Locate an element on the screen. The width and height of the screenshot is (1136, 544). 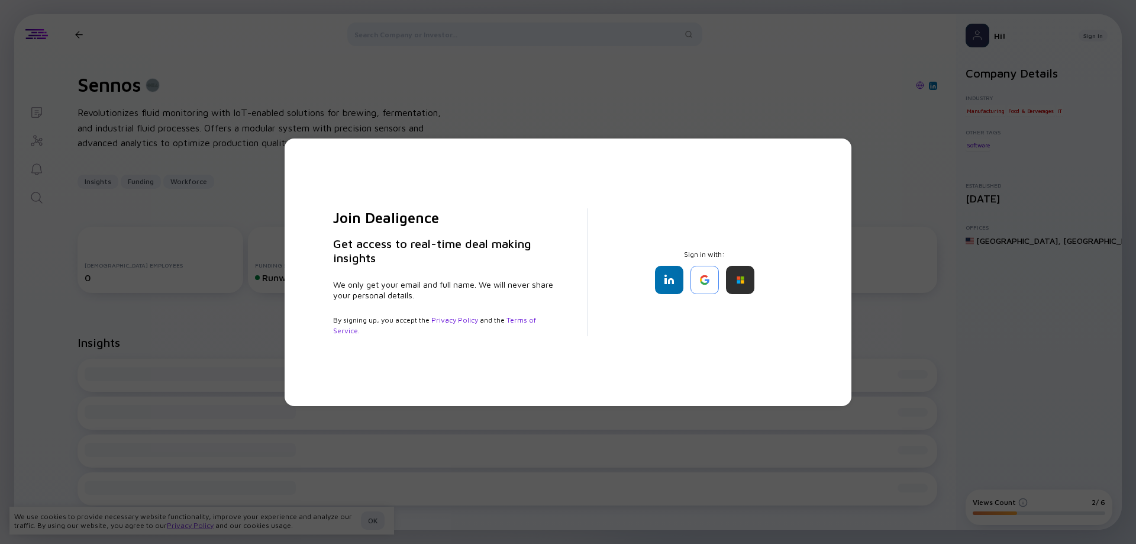
div: We only get your email and full name. We will never share your personal details. is located at coordinates (445, 290).